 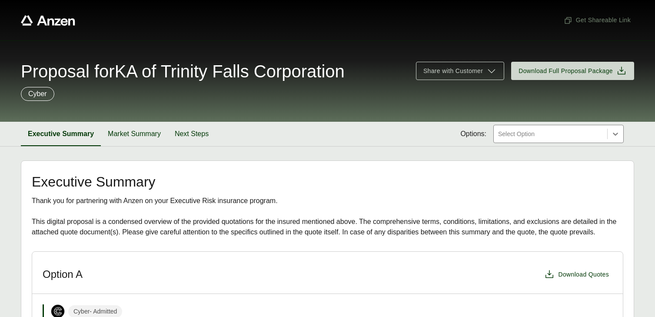 I want to click on button: Download Quotes, so click(x=576, y=274).